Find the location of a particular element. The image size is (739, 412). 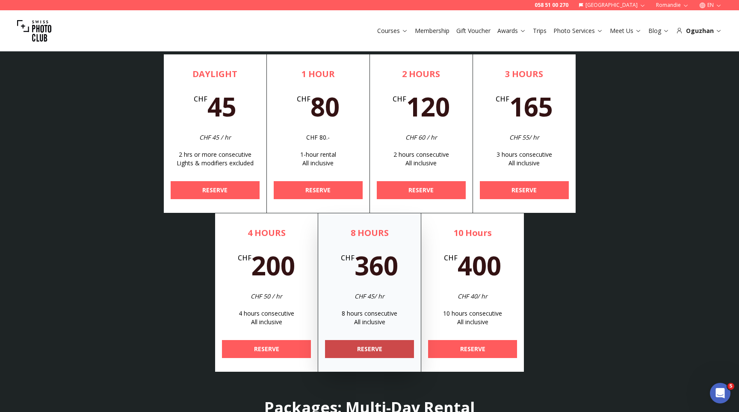

button: Awards is located at coordinates (512, 31).